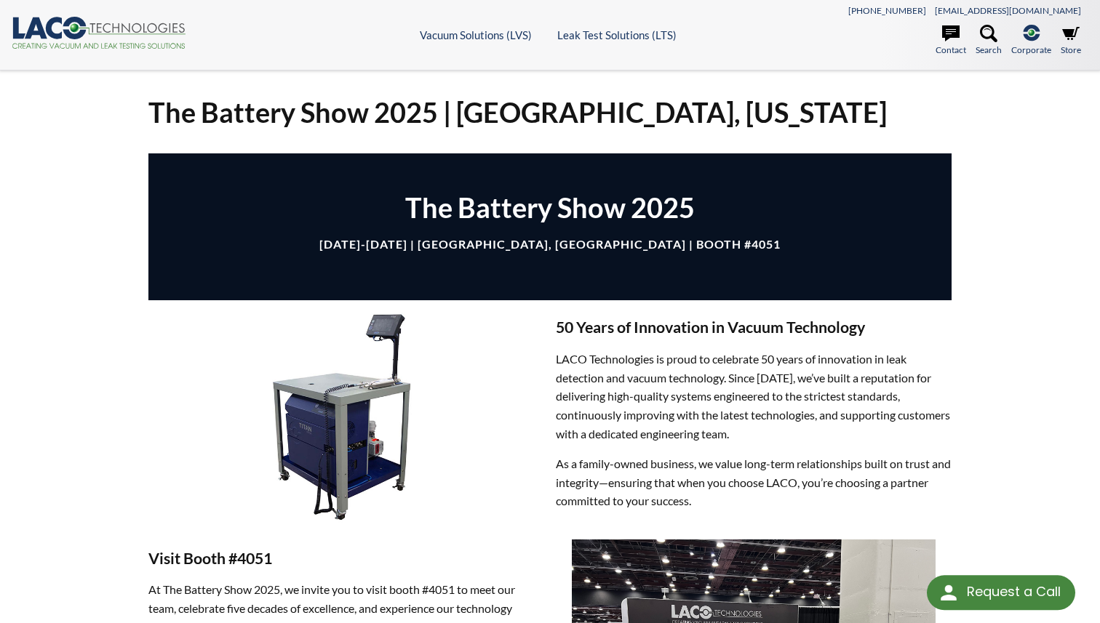 This screenshot has height=623, width=1100. What do you see at coordinates (754, 328) in the screenshot?
I see `h3: 50 Years of Innovation in Vacuum Technology` at bounding box center [754, 328].